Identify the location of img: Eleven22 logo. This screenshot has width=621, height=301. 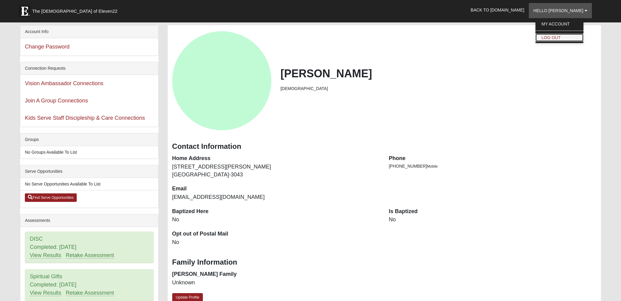
(25, 11).